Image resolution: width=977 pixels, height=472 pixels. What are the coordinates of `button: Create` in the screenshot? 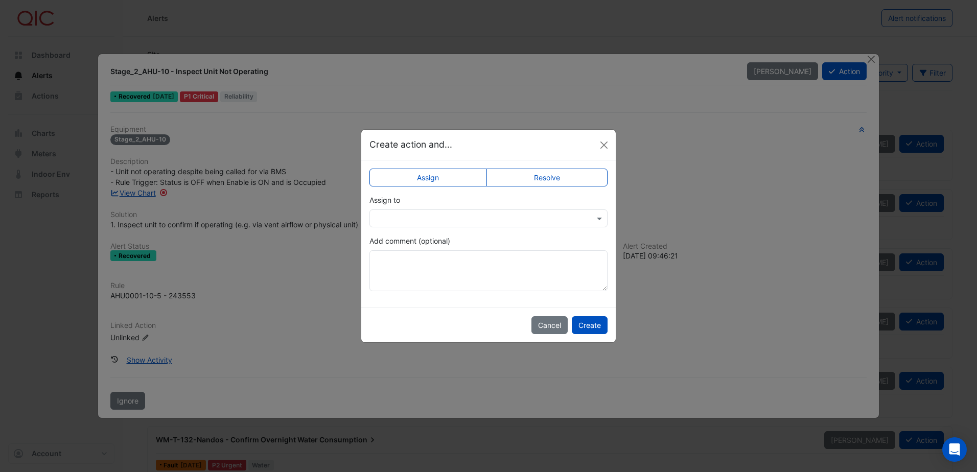 It's located at (589, 325).